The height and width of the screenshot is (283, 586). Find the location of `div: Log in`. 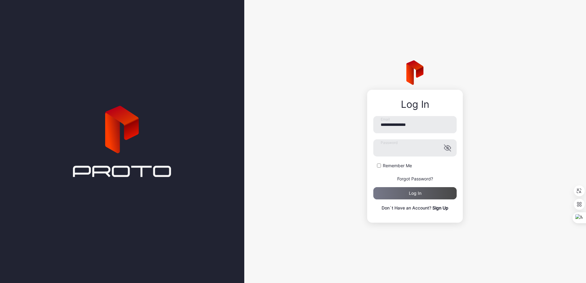

div: Log in is located at coordinates (415, 194).